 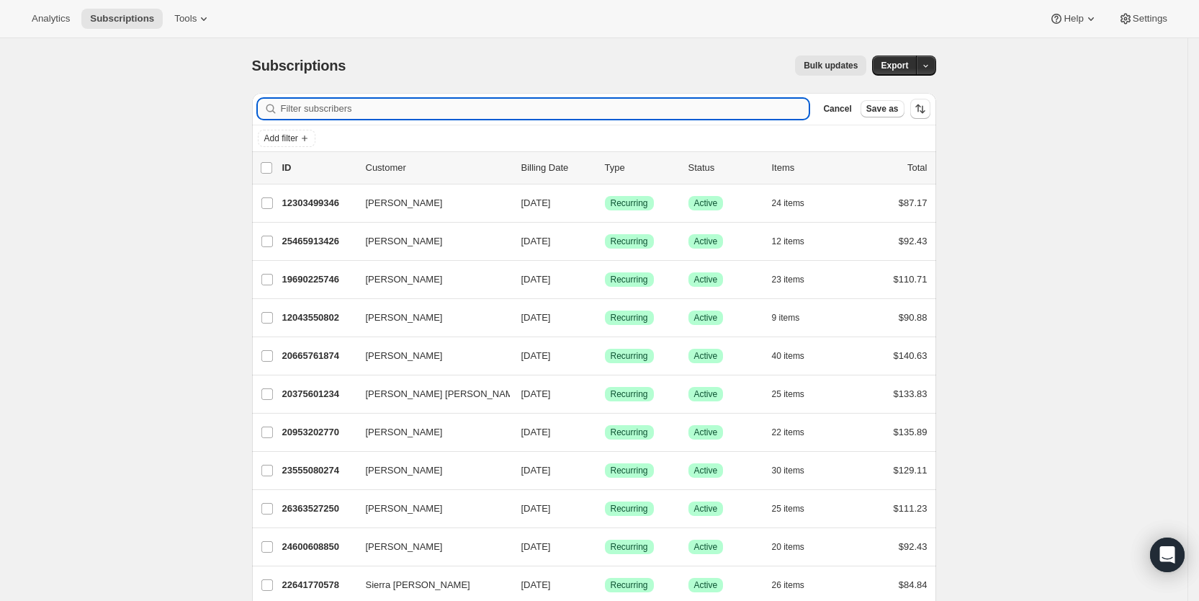 I want to click on button: 24 items, so click(x=796, y=203).